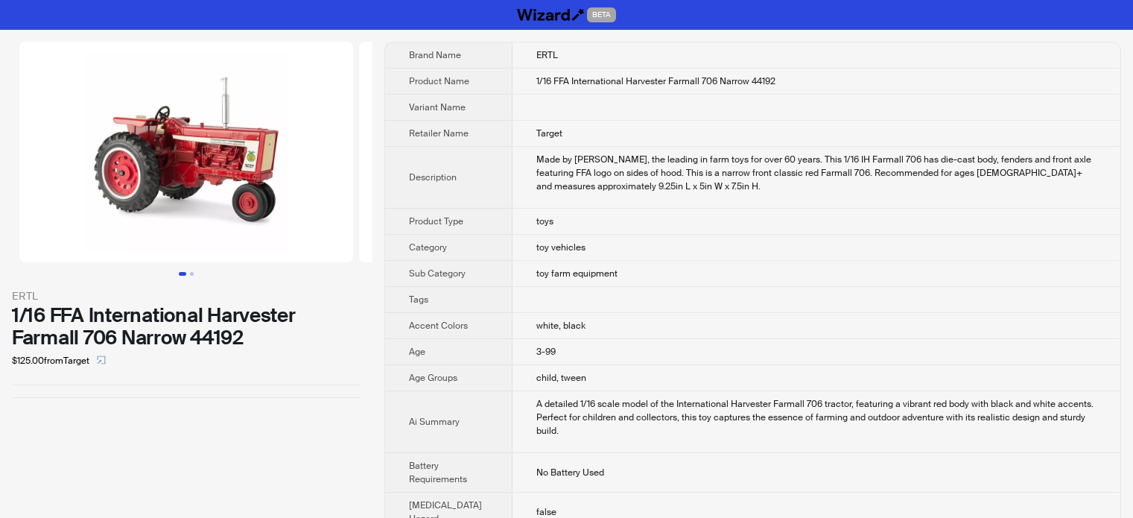 The image size is (1133, 518). Describe the element at coordinates (101, 360) in the screenshot. I see `span: select` at that location.